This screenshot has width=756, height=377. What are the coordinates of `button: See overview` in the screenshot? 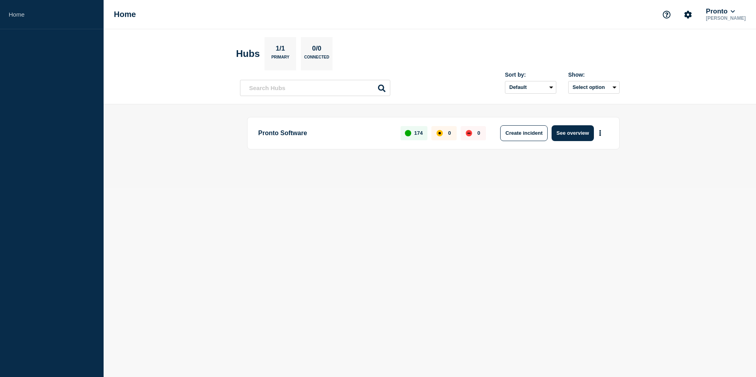 It's located at (572, 133).